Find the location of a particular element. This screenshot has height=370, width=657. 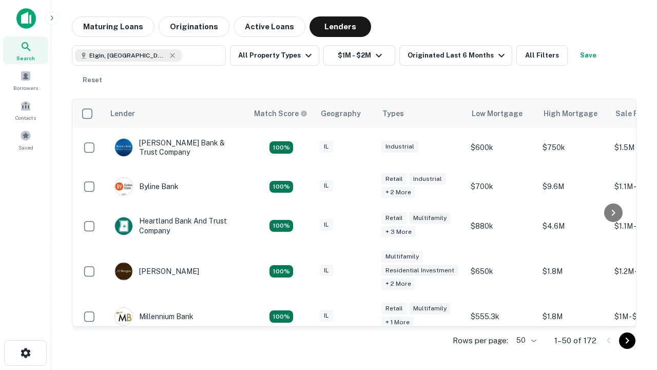

td: $700k is located at coordinates (502, 186).